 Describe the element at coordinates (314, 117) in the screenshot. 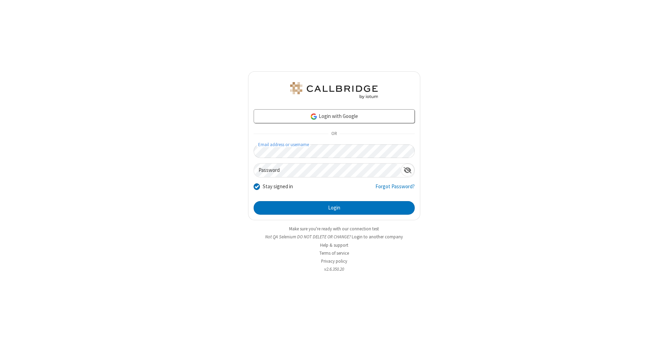

I see `img: google-icon.png` at that location.